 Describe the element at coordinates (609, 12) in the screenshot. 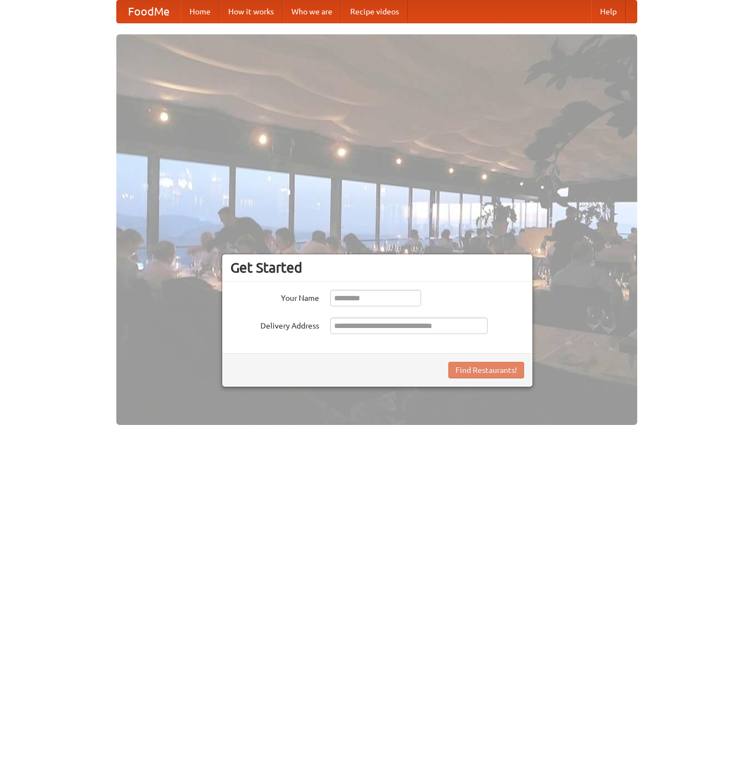

I see `a: Help` at that location.